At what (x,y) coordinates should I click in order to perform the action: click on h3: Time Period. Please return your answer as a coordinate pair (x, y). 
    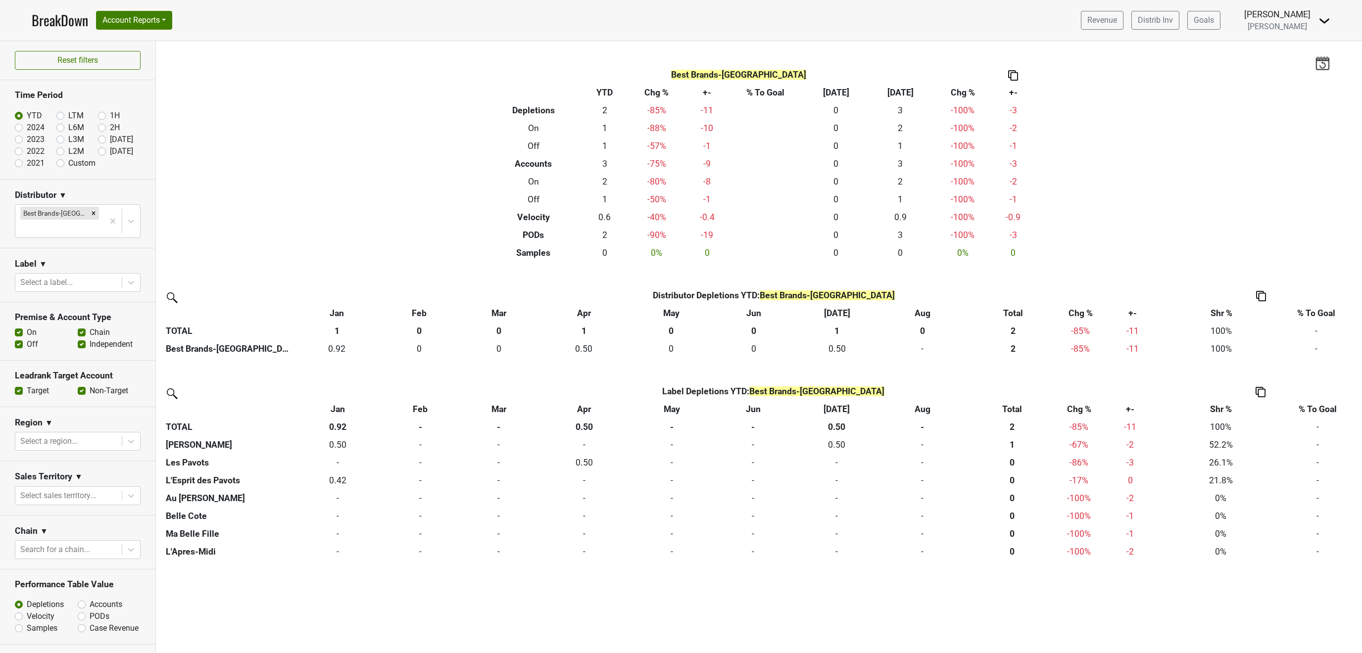
    Looking at the image, I should click on (78, 95).